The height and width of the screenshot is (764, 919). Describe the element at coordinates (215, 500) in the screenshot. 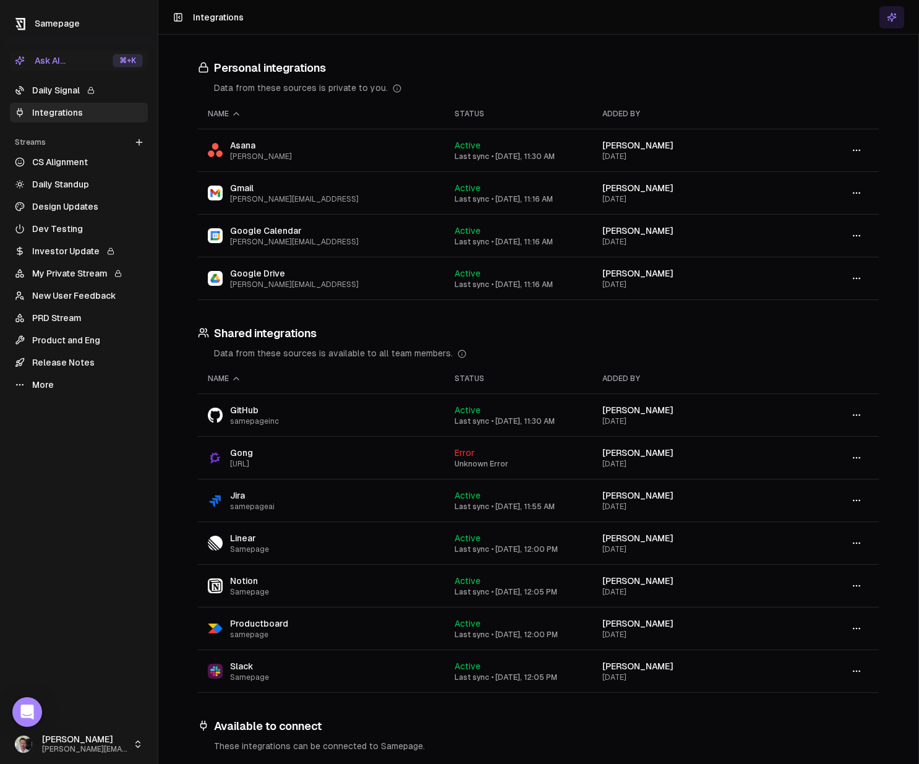

I see `img: Jira` at that location.